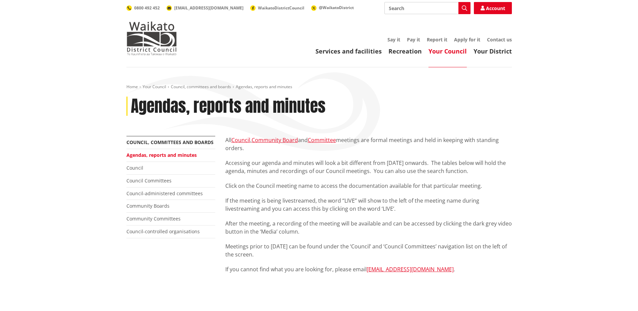 This screenshot has height=311, width=638. What do you see at coordinates (405, 51) in the screenshot?
I see `a: Recreation` at bounding box center [405, 51].